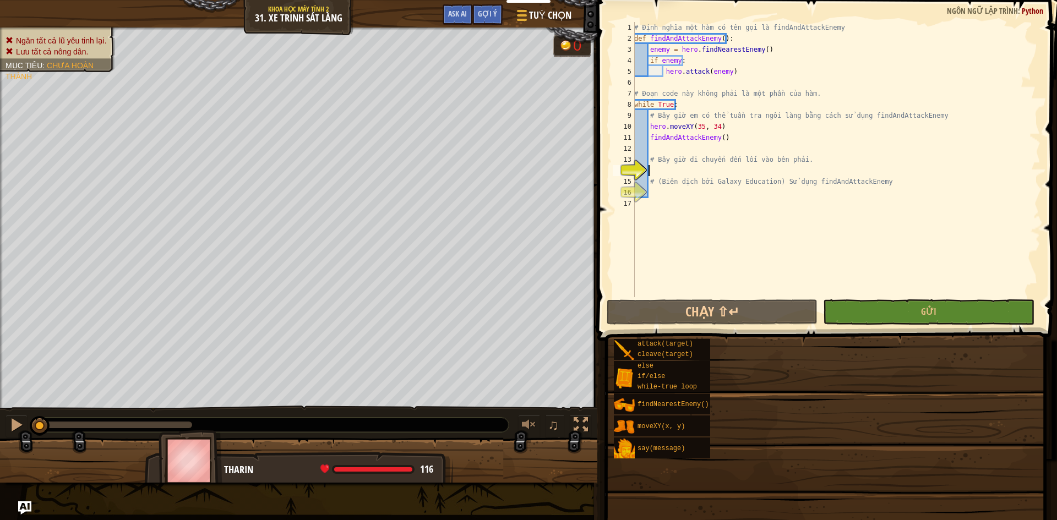 This screenshot has height=520, width=1057. Describe the element at coordinates (982, 10) in the screenshot. I see `span: Ngôn ngữ lập trình` at that location.